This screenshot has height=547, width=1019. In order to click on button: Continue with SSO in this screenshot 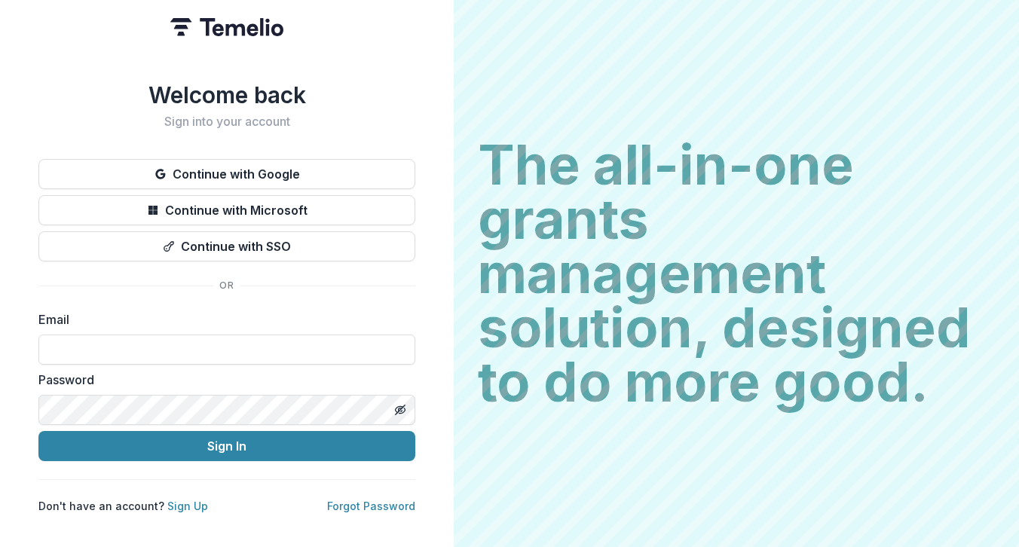, I will do `click(227, 247)`.